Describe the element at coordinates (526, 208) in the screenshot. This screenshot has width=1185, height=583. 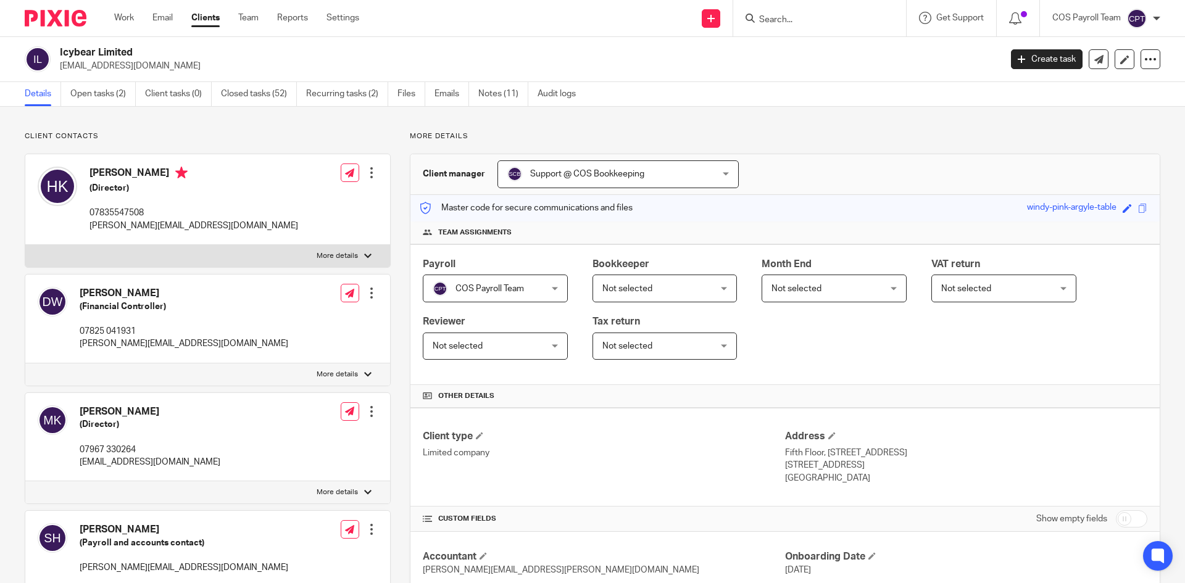
I see `p: Master code for secure communications and files` at that location.